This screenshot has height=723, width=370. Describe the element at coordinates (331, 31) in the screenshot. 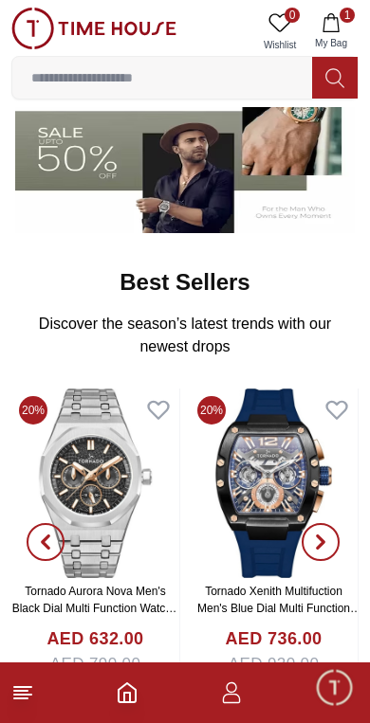

I see `button: 1My Bag` at that location.